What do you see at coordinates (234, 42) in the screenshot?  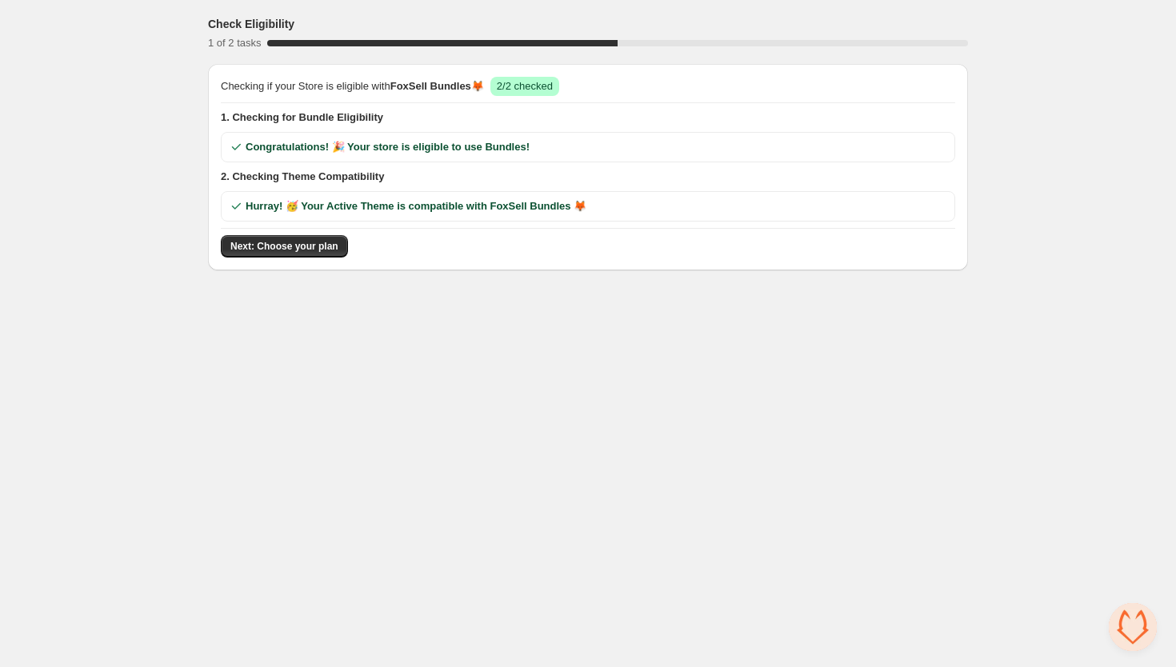 I see `span: 1 of 2 tasks` at bounding box center [234, 42].